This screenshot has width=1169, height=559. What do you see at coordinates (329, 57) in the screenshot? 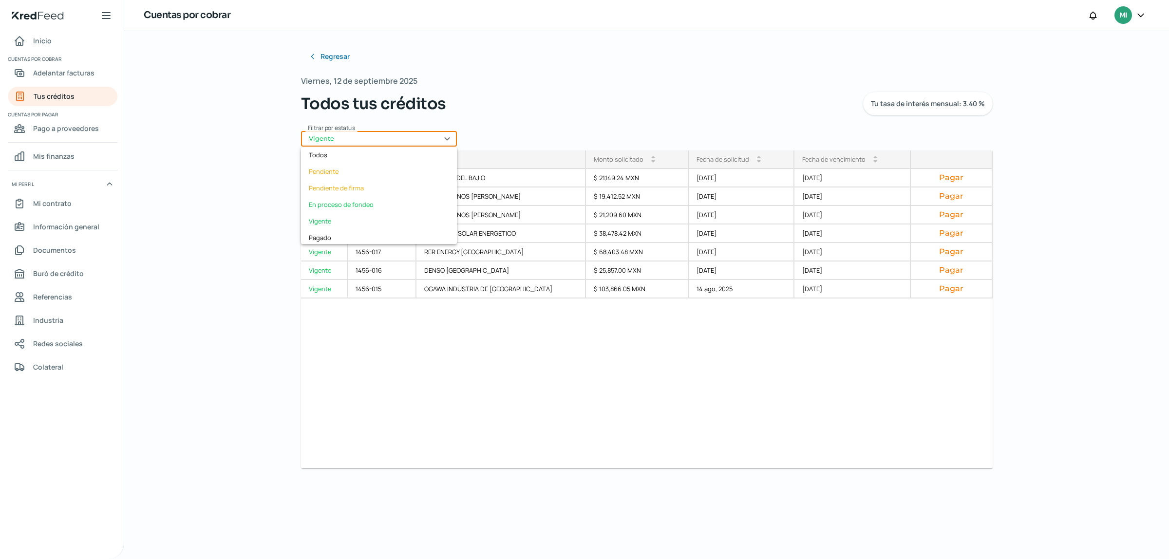
I see `button: Regresar` at bounding box center [329, 57].